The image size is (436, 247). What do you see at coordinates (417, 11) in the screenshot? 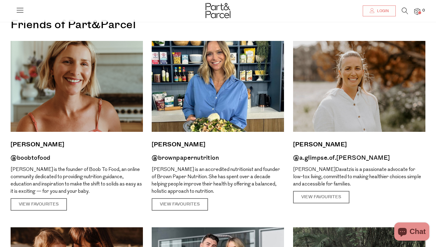
I see `a: 0` at bounding box center [417, 11].